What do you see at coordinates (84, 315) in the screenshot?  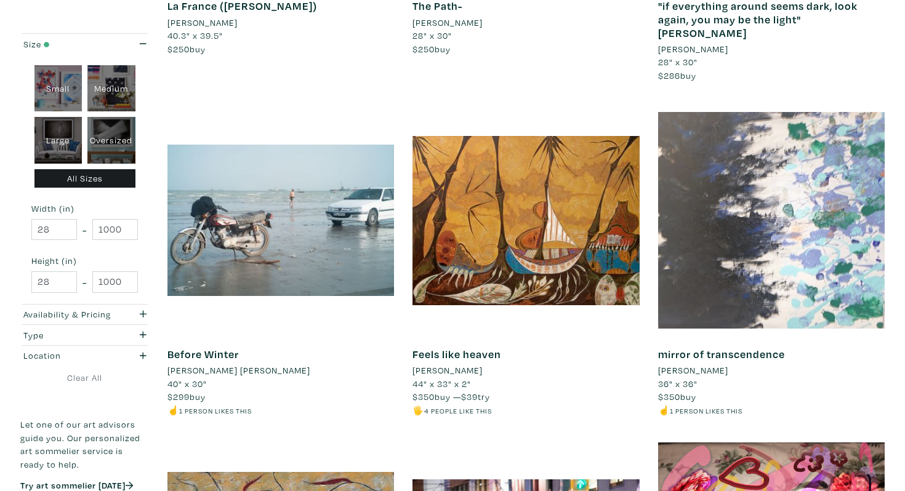 I see `button: Availability & Pricing` at bounding box center [84, 315].